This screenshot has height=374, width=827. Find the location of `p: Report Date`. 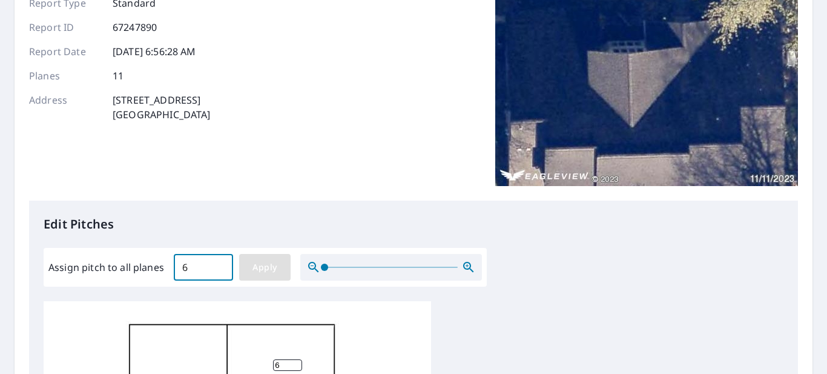

p: Report Date is located at coordinates (65, 51).